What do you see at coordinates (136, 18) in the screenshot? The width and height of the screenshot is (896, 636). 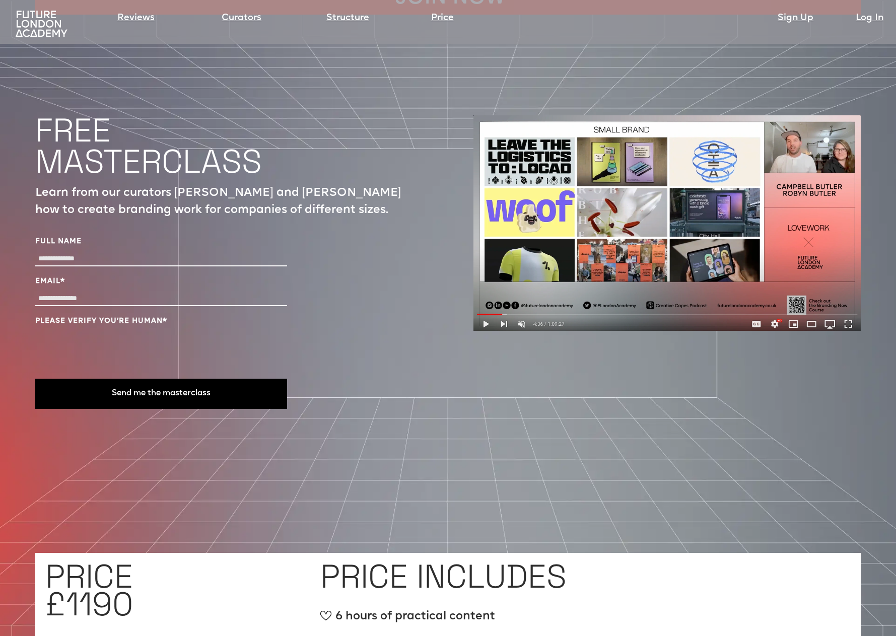 I see `a: Reviews` at bounding box center [136, 18].